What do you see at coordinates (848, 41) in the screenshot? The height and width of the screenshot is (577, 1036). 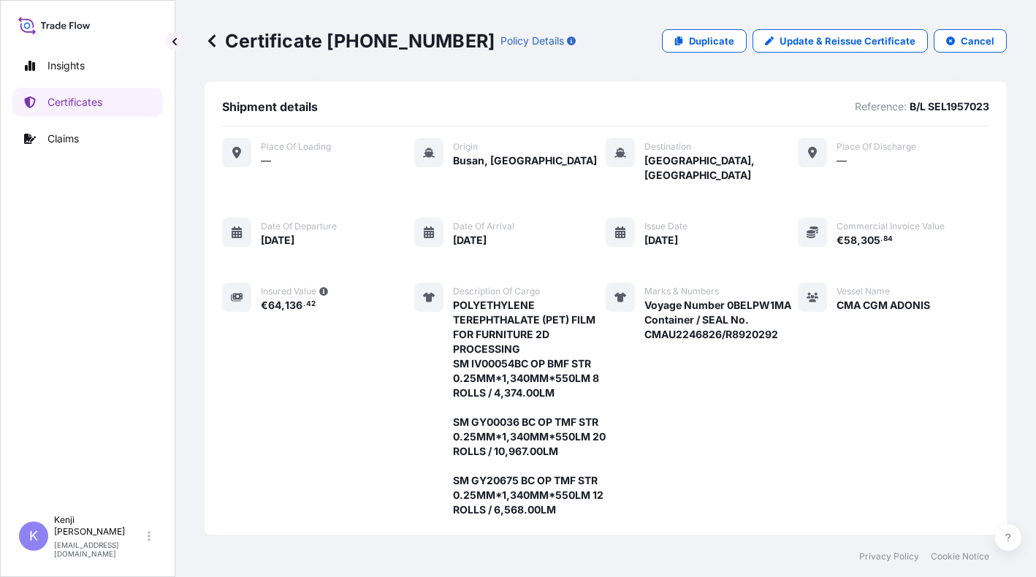 I see `p: Update & Reissue Certificate` at bounding box center [848, 41].